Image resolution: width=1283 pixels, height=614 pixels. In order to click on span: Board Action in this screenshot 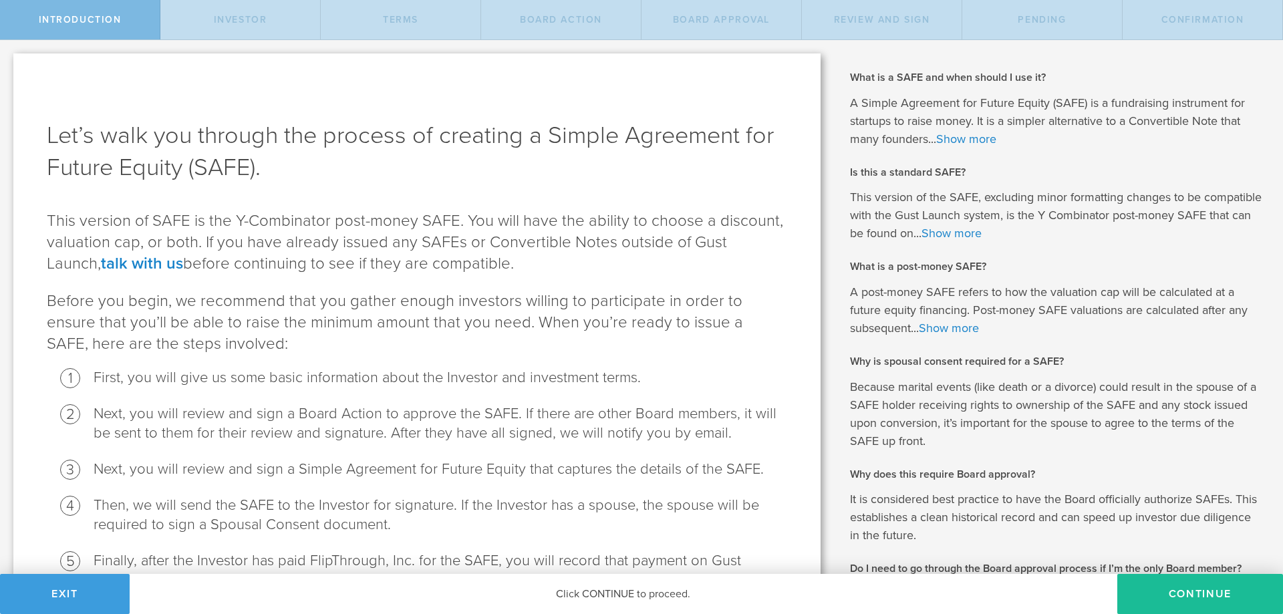, I will do `click(561, 19)`.